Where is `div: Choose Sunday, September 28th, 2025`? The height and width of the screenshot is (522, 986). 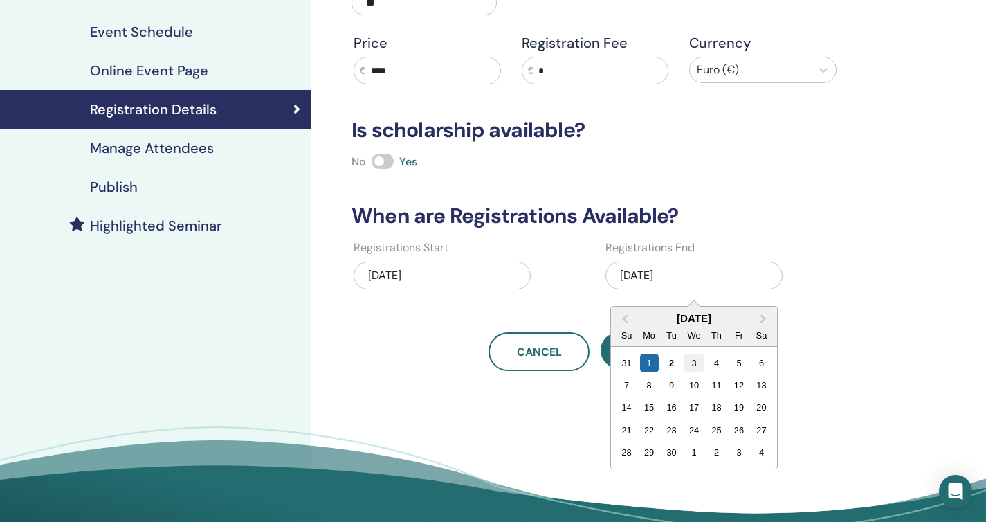 div: Choose Sunday, September 28th, 2025 is located at coordinates (626, 453).